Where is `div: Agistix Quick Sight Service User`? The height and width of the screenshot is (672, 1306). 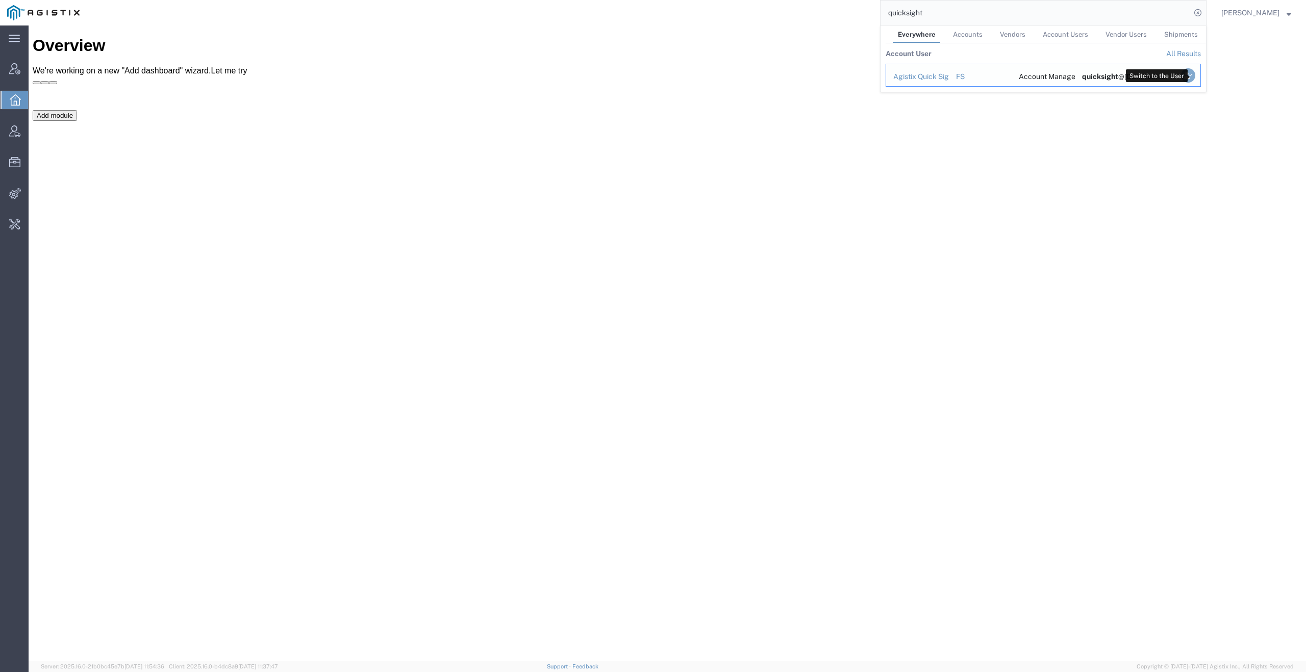 div: Agistix Quick Sight Service User is located at coordinates (917, 76).